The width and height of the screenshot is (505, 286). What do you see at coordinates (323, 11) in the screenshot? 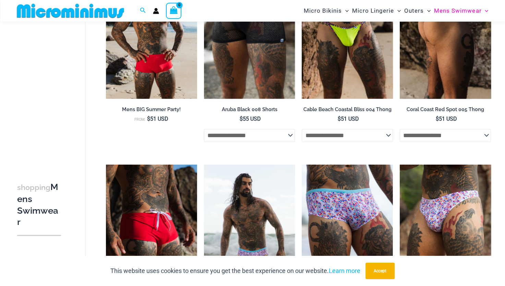
I see `span: Micro Bikinis` at bounding box center [323, 11].